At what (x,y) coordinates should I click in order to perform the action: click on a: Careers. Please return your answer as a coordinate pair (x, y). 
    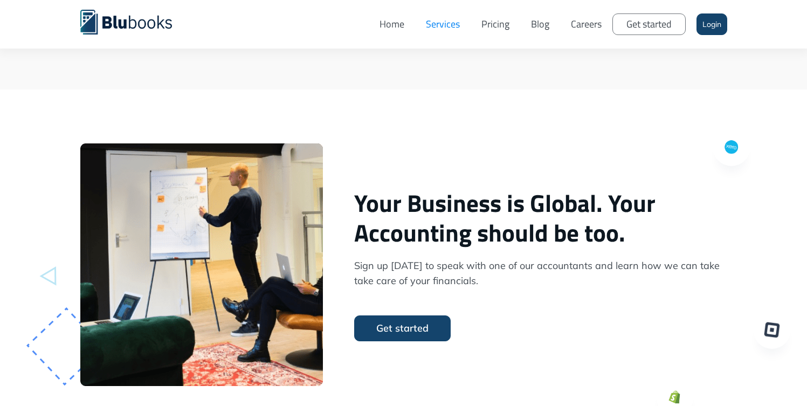
    Looking at the image, I should click on (586, 24).